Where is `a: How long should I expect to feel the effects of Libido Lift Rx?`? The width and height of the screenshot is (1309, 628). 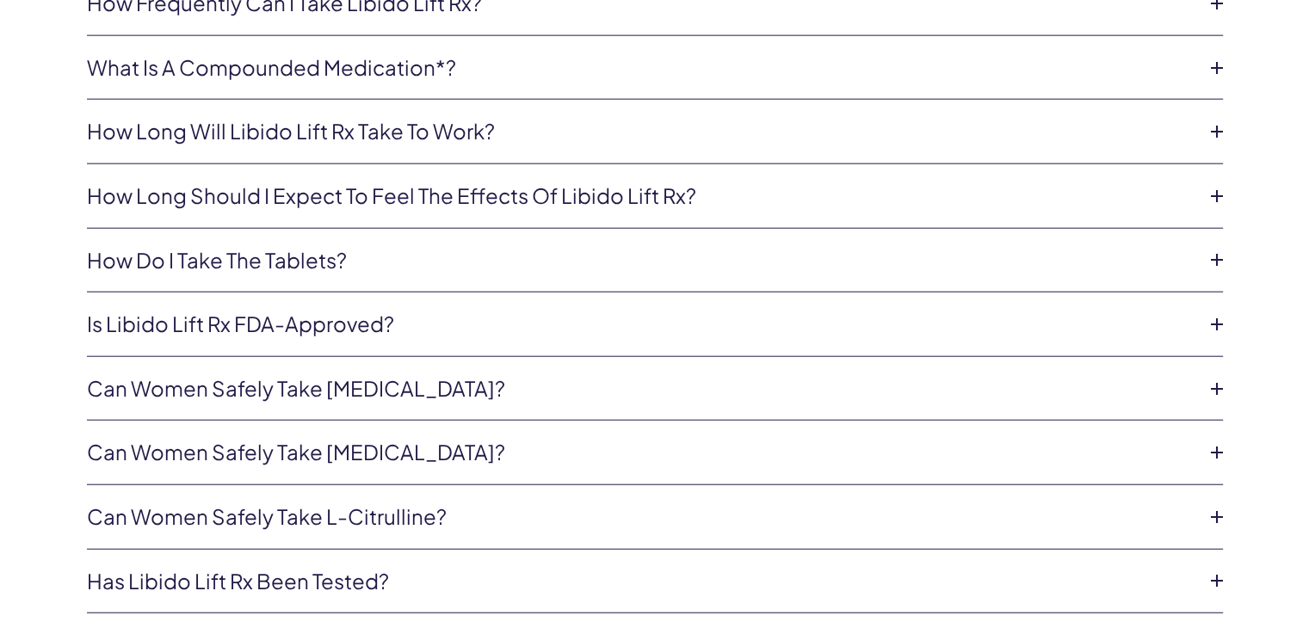 a: How long should I expect to feel the effects of Libido Lift Rx? is located at coordinates (641, 196).